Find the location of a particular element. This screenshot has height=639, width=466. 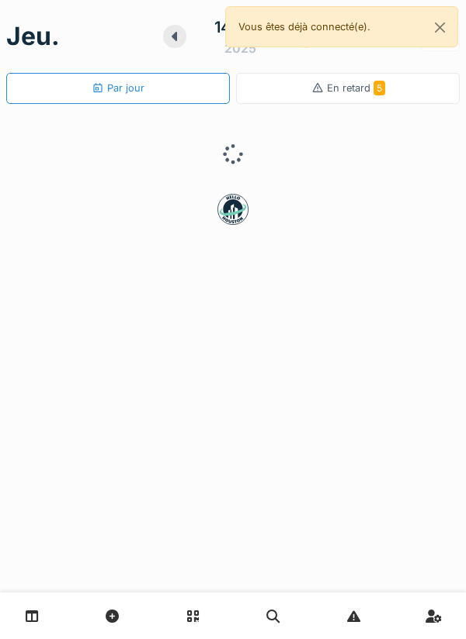

span: En retard is located at coordinates (355, 88).